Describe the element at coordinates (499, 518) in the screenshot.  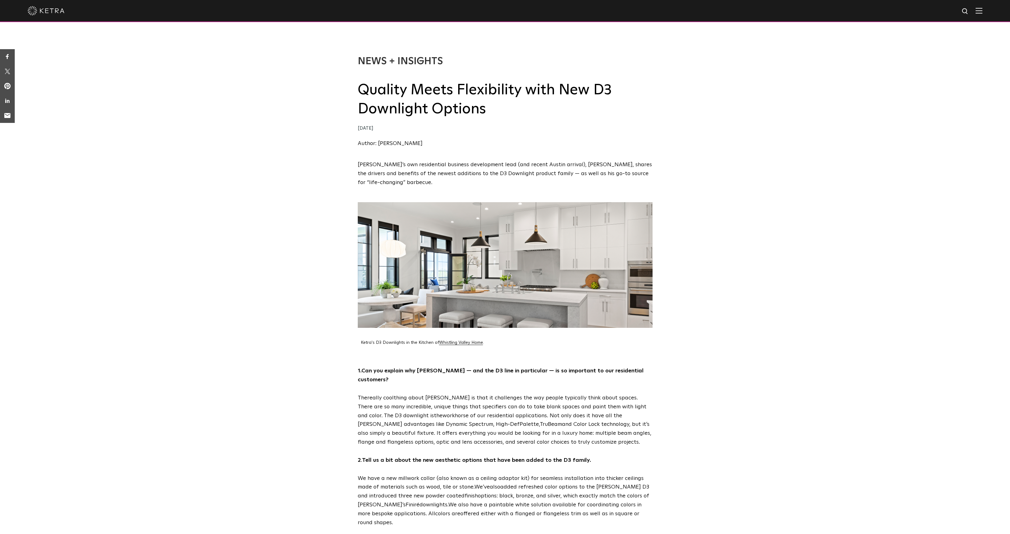
I see `span: offered either with a flanged or flangeless trim as well as in square or round shapes.` at that location.